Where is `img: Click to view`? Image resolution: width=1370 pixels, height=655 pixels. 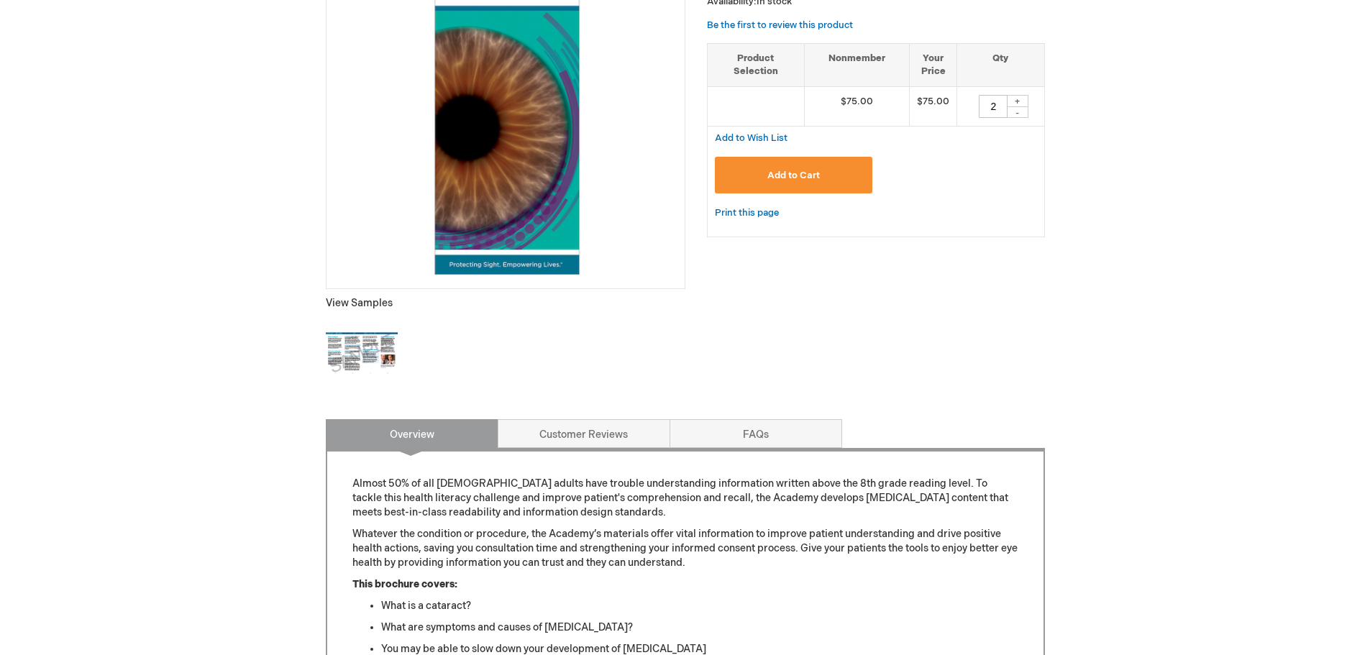 img: Click to view is located at coordinates (362, 354).